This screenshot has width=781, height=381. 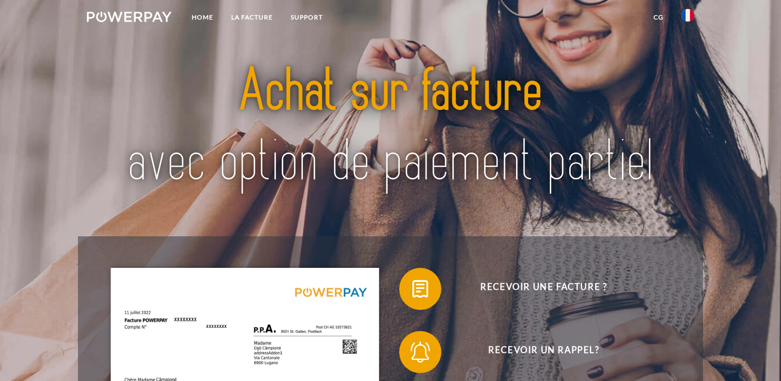 I want to click on a: Recevoir un rappel?, so click(x=536, y=352).